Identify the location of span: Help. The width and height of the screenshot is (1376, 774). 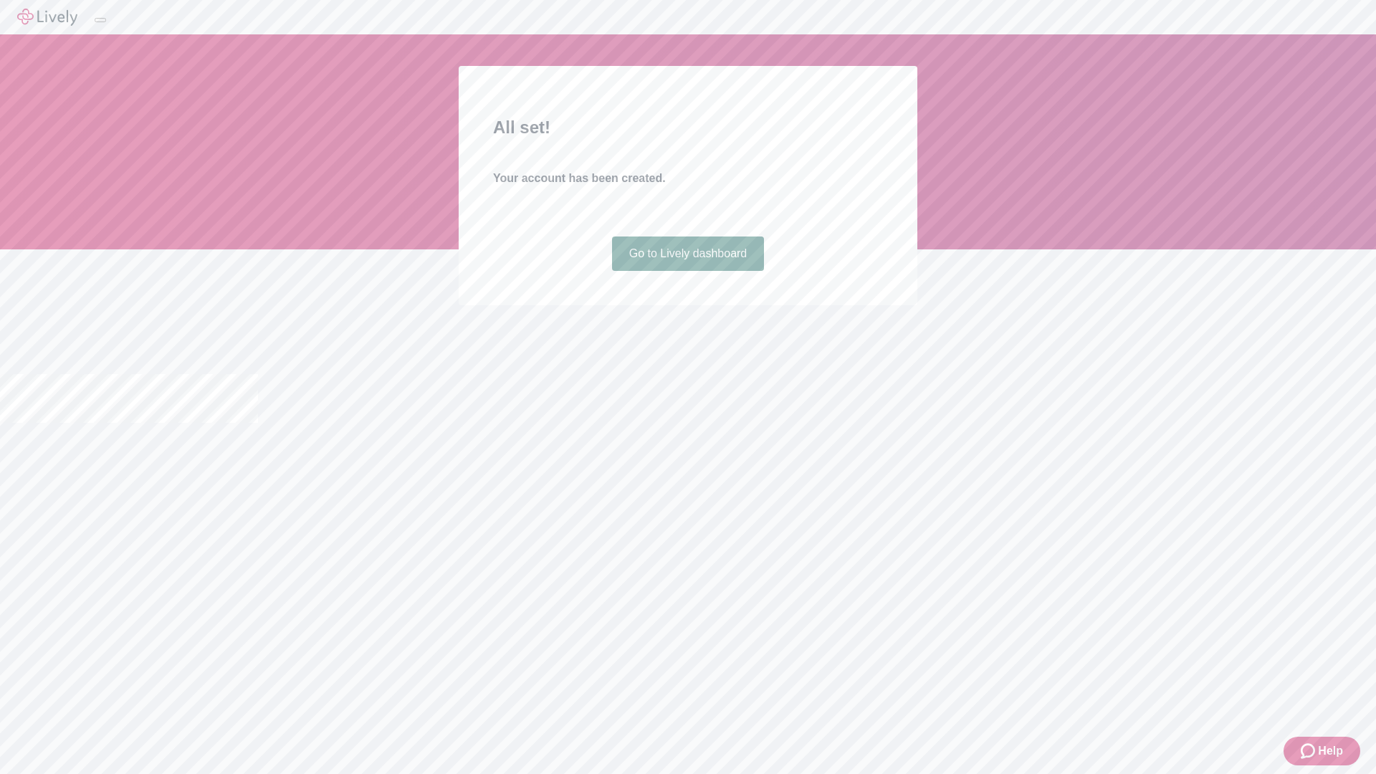
(1330, 751).